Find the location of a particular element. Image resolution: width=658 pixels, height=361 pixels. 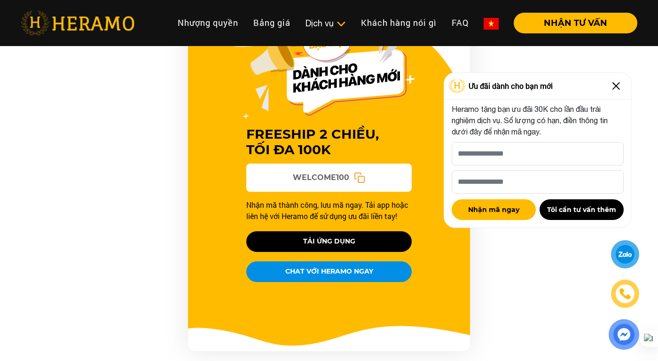

span: WELCOME100 is located at coordinates (321, 178).